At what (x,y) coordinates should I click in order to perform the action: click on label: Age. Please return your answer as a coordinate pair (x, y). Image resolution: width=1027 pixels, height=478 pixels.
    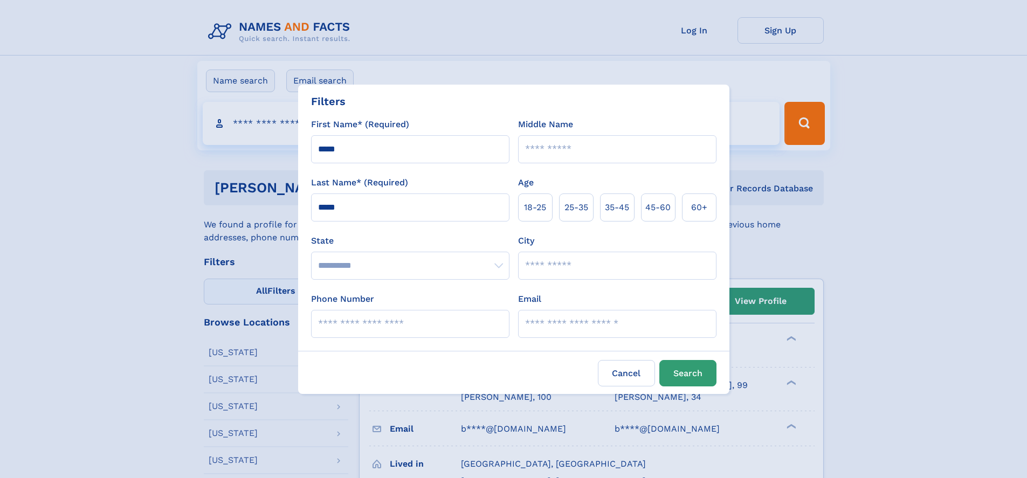
    Looking at the image, I should click on (526, 183).